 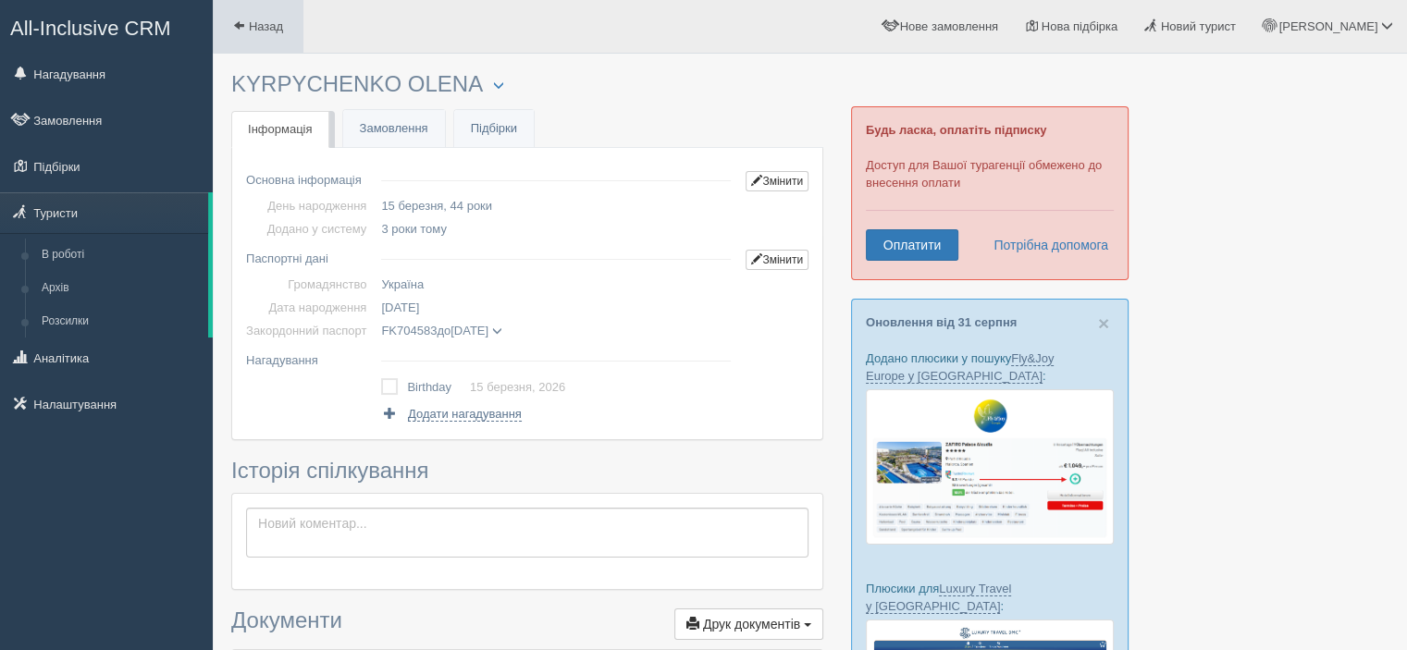 I want to click on span: Новий турист, so click(x=1198, y=26).